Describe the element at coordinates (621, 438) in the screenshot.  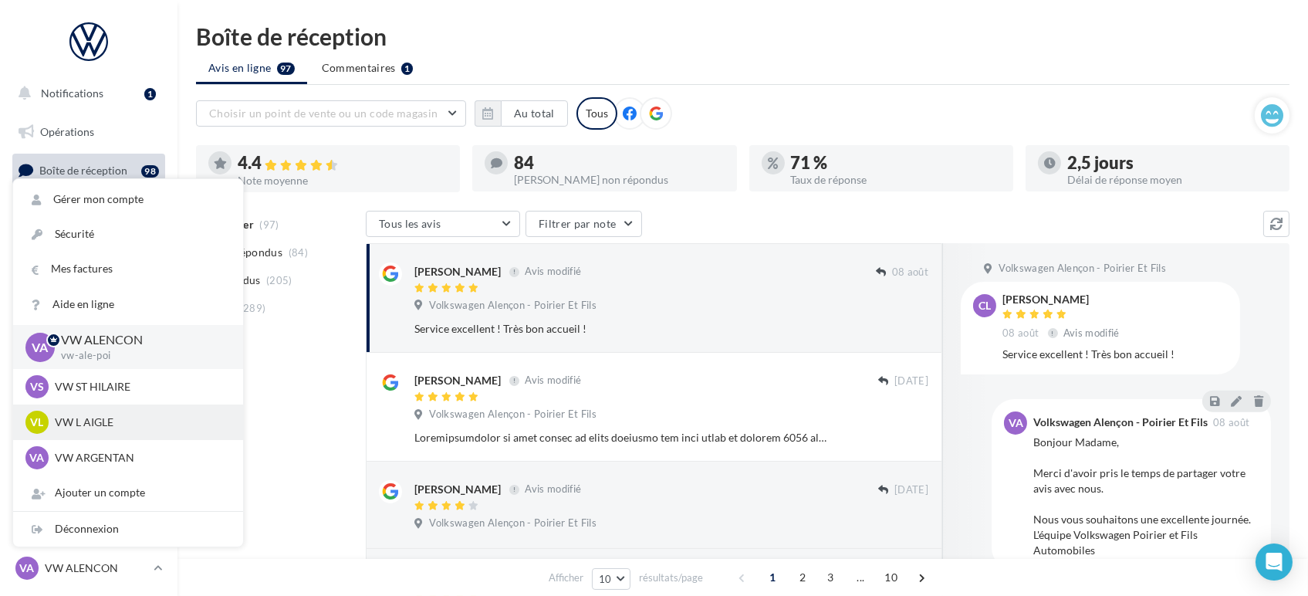
I see `div: Loremipsumdolor si amet consec ad elits doeiusmo tem inci utlab et dolorem 6056 aliq 5 enimadm Ve...` at that location.